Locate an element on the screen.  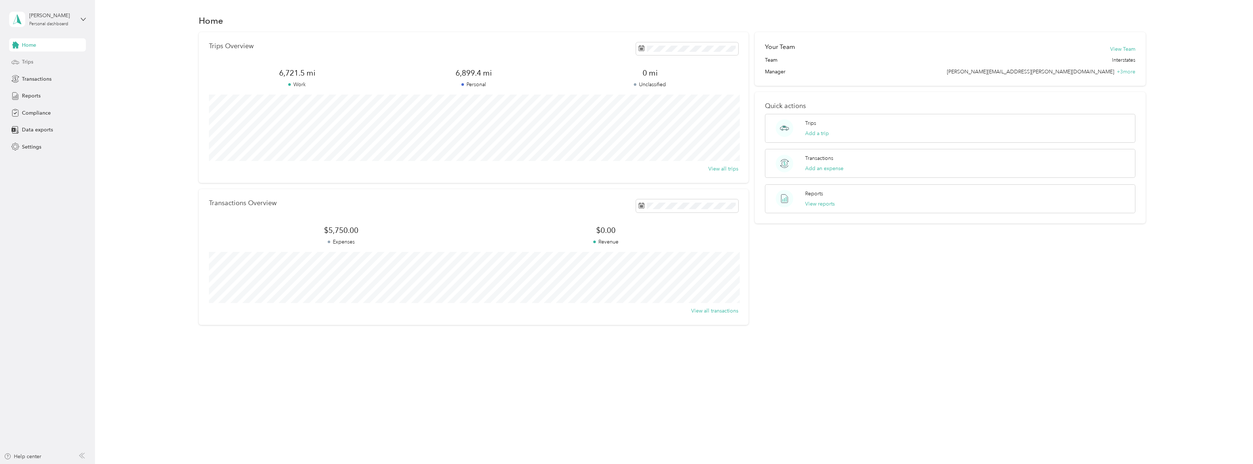
p: Reports is located at coordinates (814, 194).